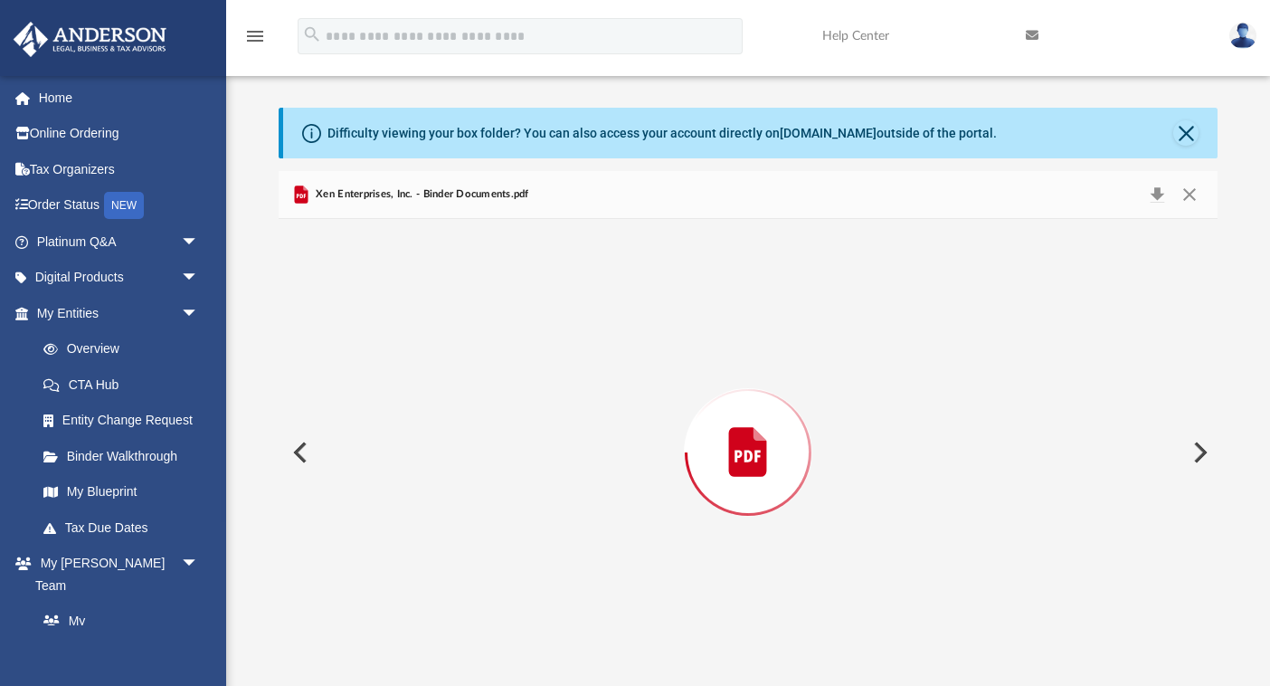 This screenshot has height=686, width=1270. What do you see at coordinates (312, 34) in the screenshot?
I see `i: search` at bounding box center [312, 34].